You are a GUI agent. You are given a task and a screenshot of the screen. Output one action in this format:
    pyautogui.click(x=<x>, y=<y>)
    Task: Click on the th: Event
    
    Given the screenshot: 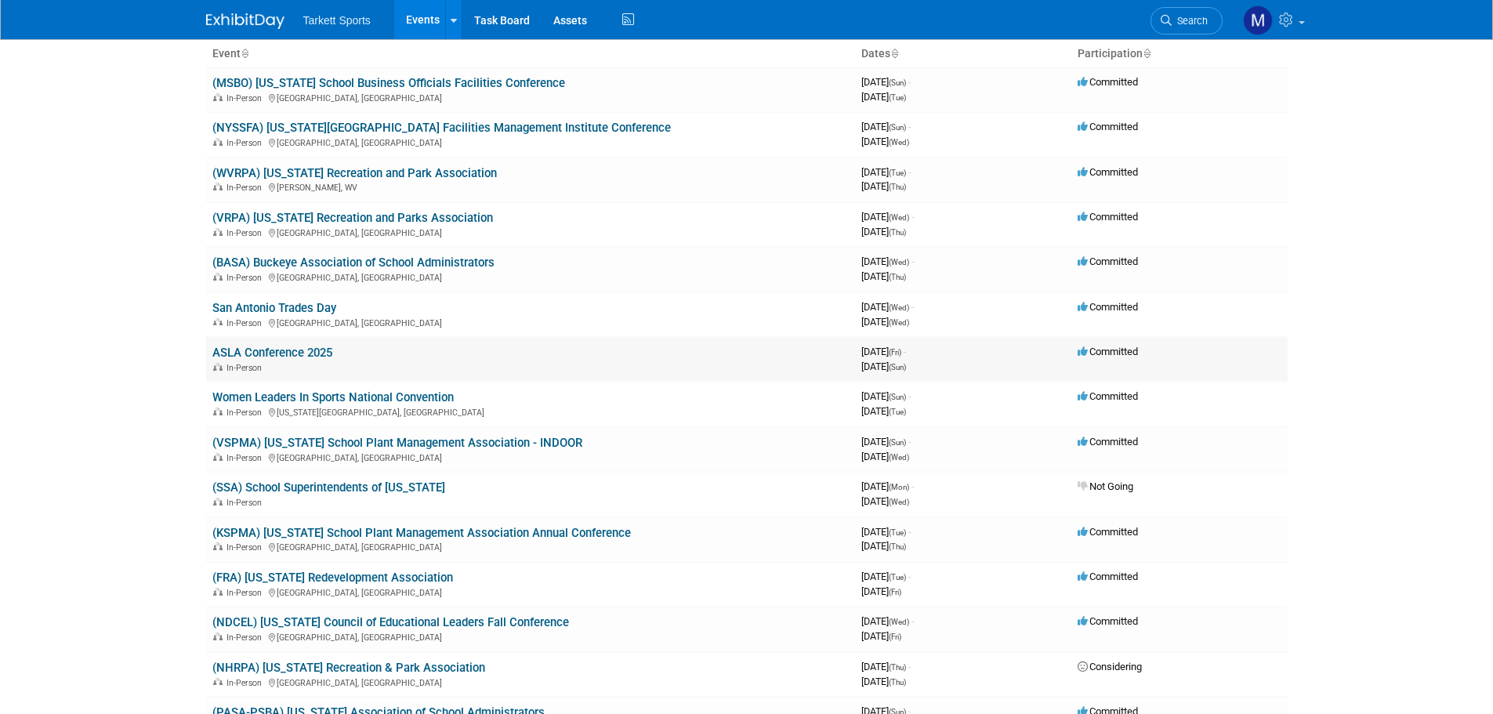 What is the action you would take?
    pyautogui.click(x=530, y=54)
    